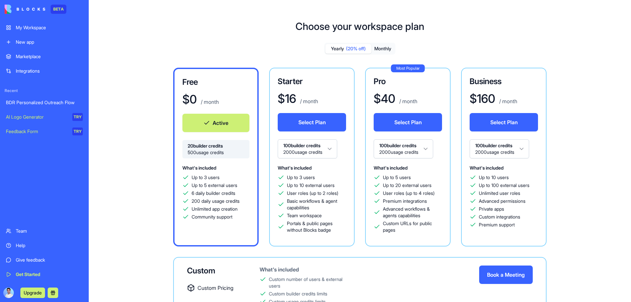 Image resolution: width=631 pixels, height=302 pixels. Describe the element at coordinates (49, 275) in the screenshot. I see `div: Get Started` at that location.